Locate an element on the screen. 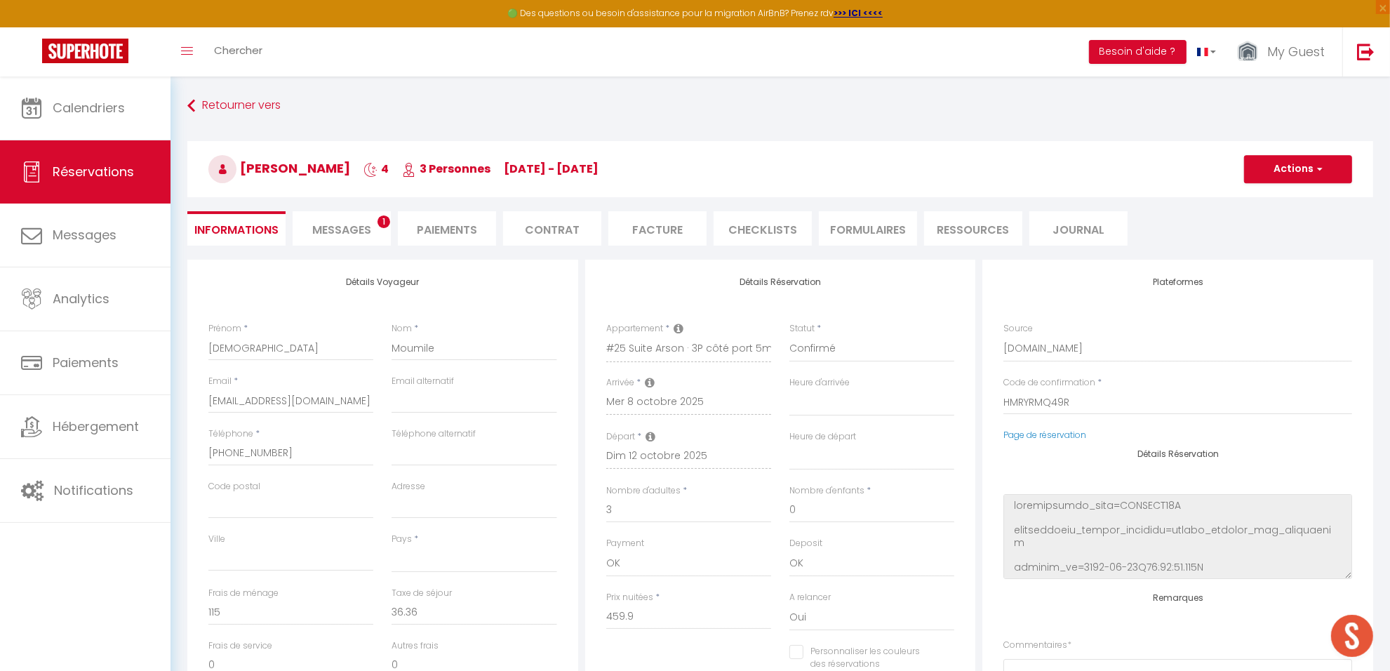 The width and height of the screenshot is (1390, 671). a: Page de réservation is located at coordinates (1044, 434).